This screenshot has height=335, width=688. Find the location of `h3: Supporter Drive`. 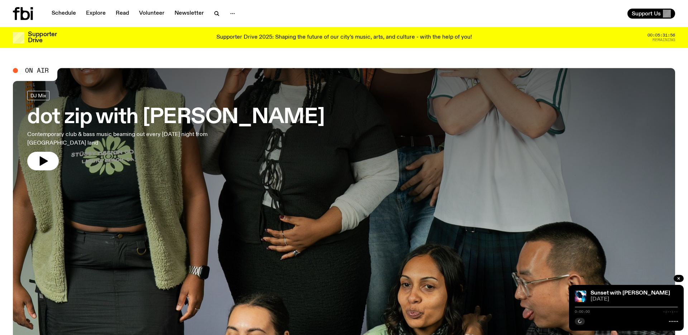

h3: Supporter Drive is located at coordinates (42, 38).